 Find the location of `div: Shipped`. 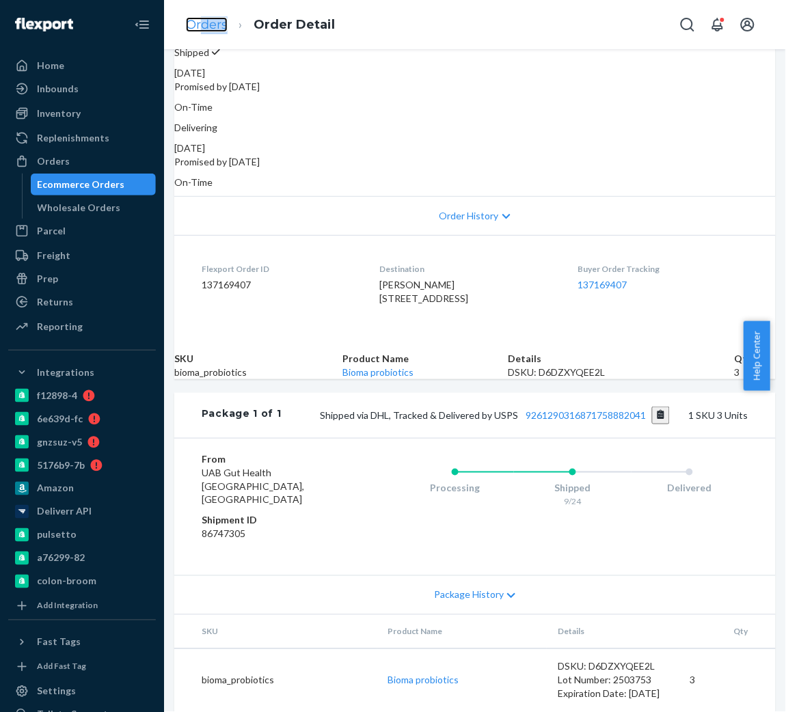

div: Shipped is located at coordinates (572, 488).